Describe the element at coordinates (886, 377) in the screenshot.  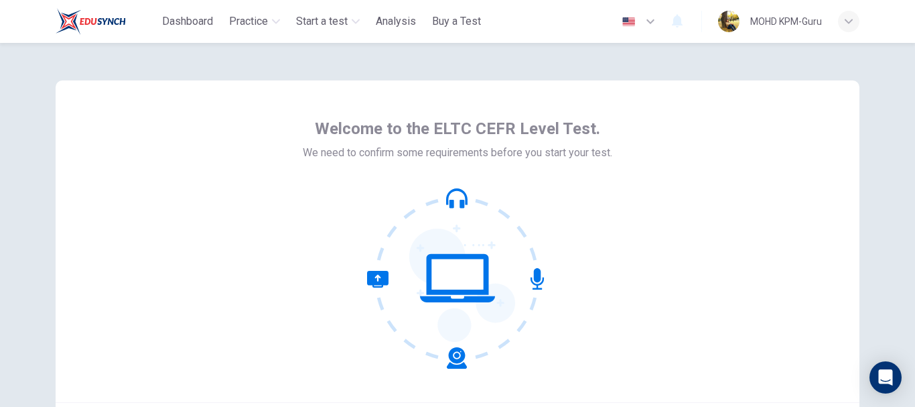
I see `div: Open Intercom Messenger` at that location.